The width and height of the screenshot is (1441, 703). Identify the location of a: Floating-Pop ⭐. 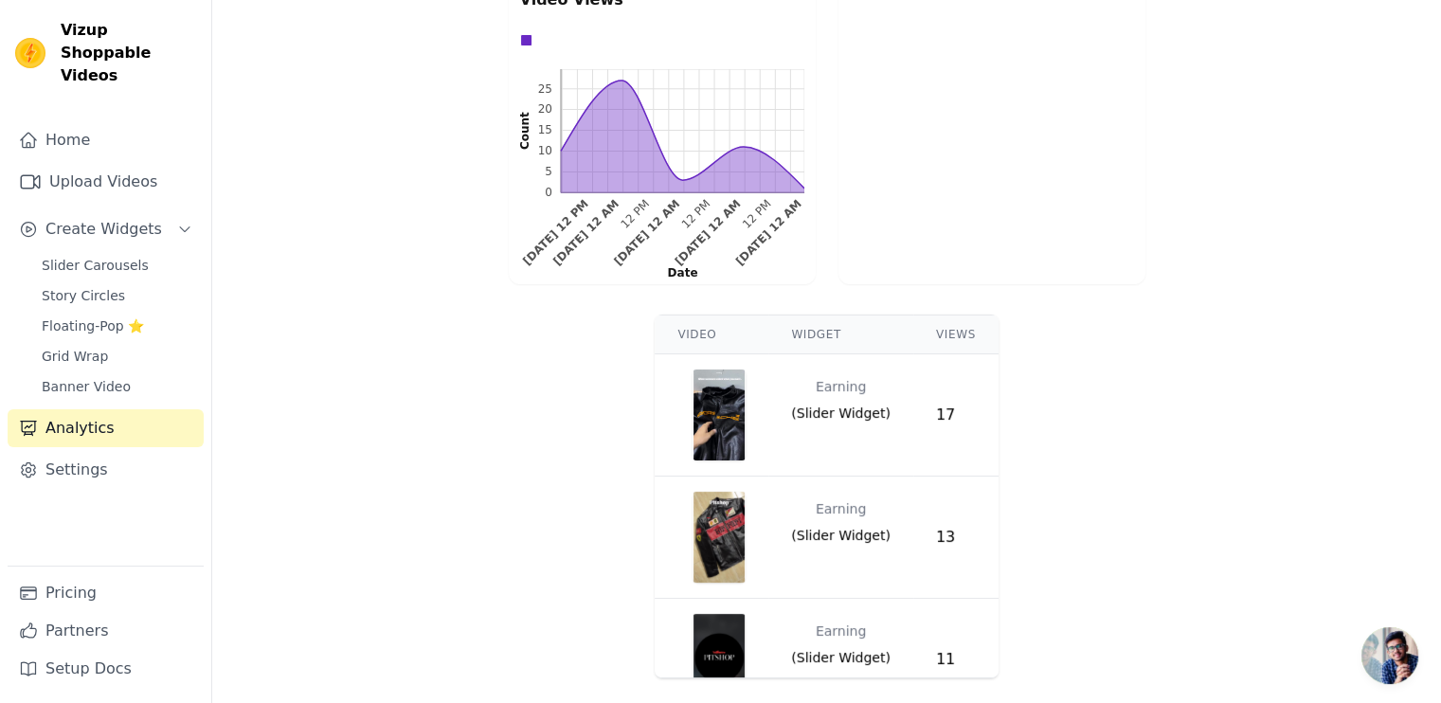
(117, 326).